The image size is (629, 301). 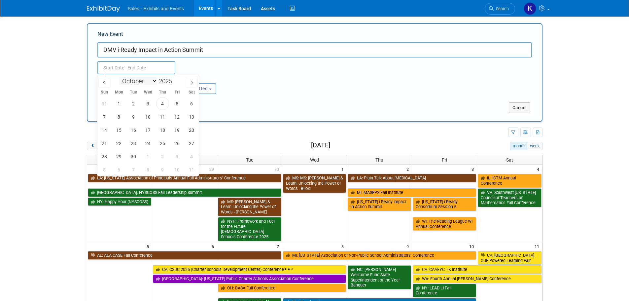 What do you see at coordinates (191, 130) in the screenshot?
I see `span: September 20, 2025` at bounding box center [191, 130].